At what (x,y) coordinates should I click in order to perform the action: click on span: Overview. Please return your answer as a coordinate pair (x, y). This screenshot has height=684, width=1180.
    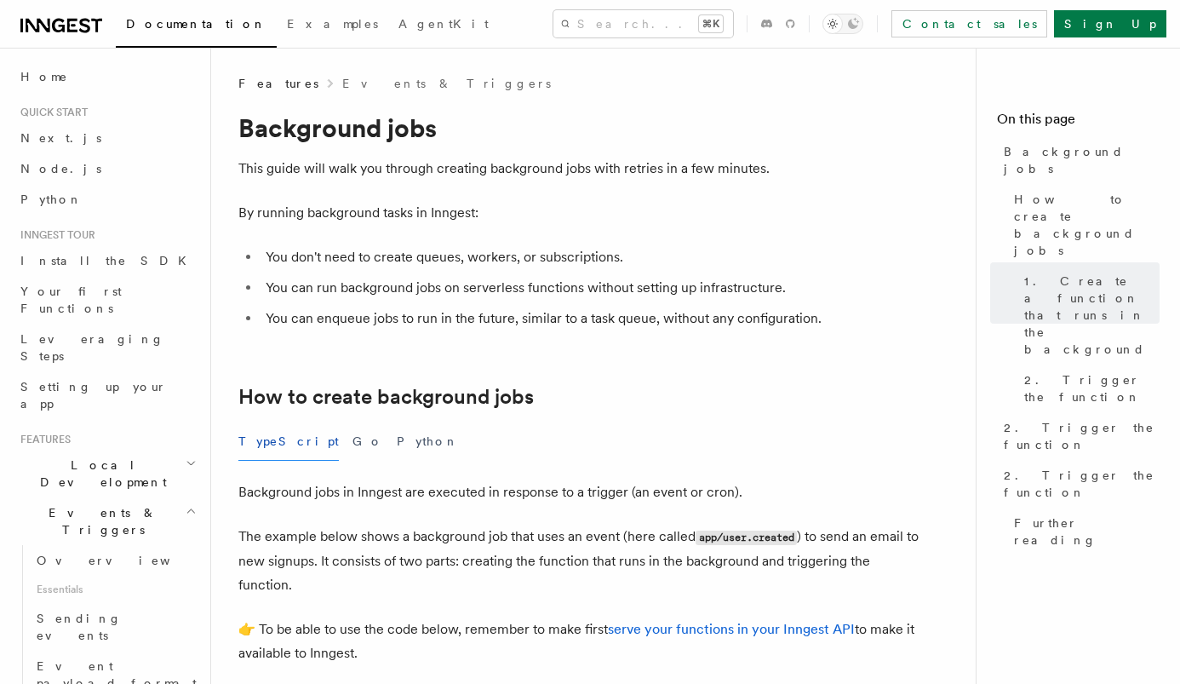
    Looking at the image, I should click on (124, 560).